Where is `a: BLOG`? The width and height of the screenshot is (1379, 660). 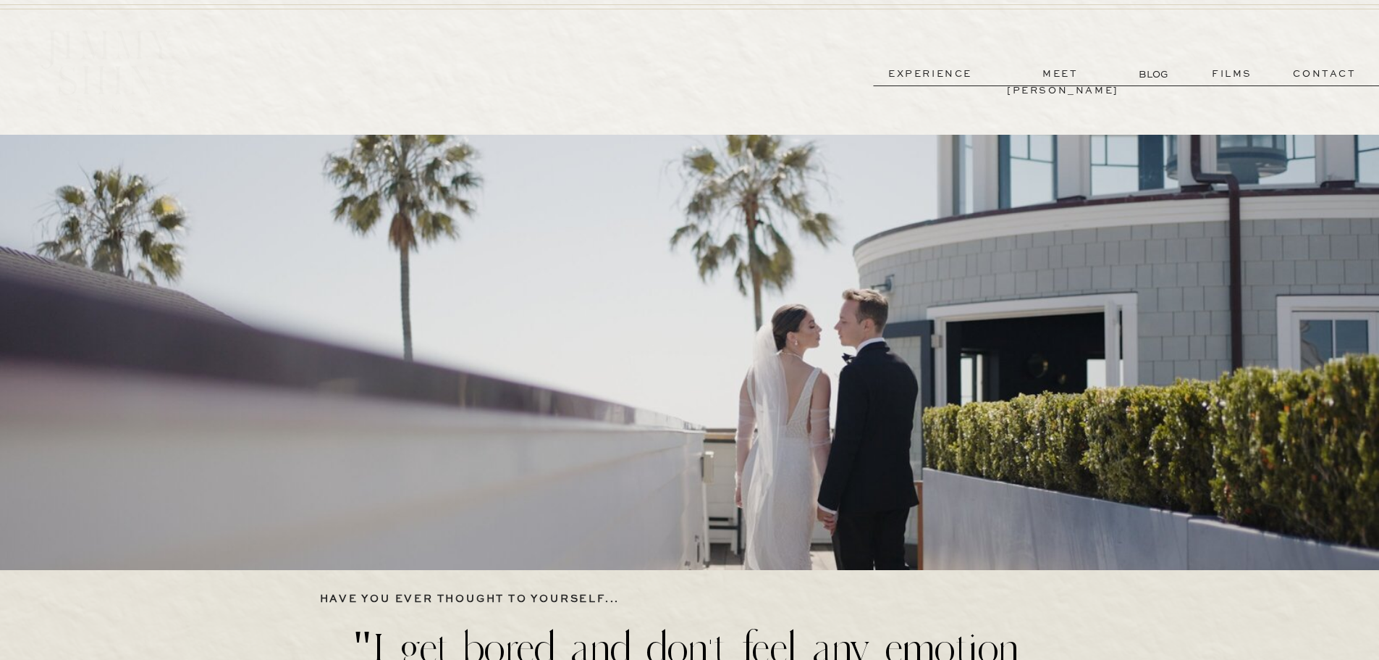
a: BLOG is located at coordinates (1155, 74).